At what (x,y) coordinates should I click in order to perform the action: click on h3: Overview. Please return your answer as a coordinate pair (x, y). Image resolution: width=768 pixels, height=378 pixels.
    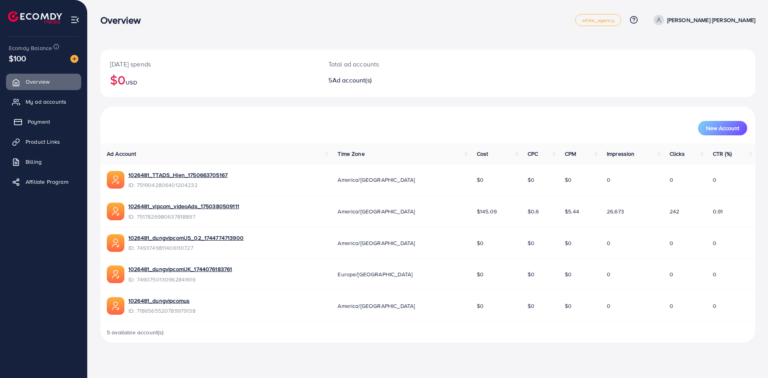
    Looking at the image, I should click on (124, 20).